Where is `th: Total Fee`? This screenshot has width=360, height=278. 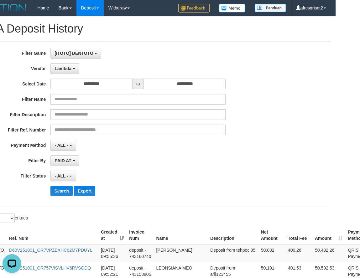 th: Total Fee is located at coordinates (299, 236).